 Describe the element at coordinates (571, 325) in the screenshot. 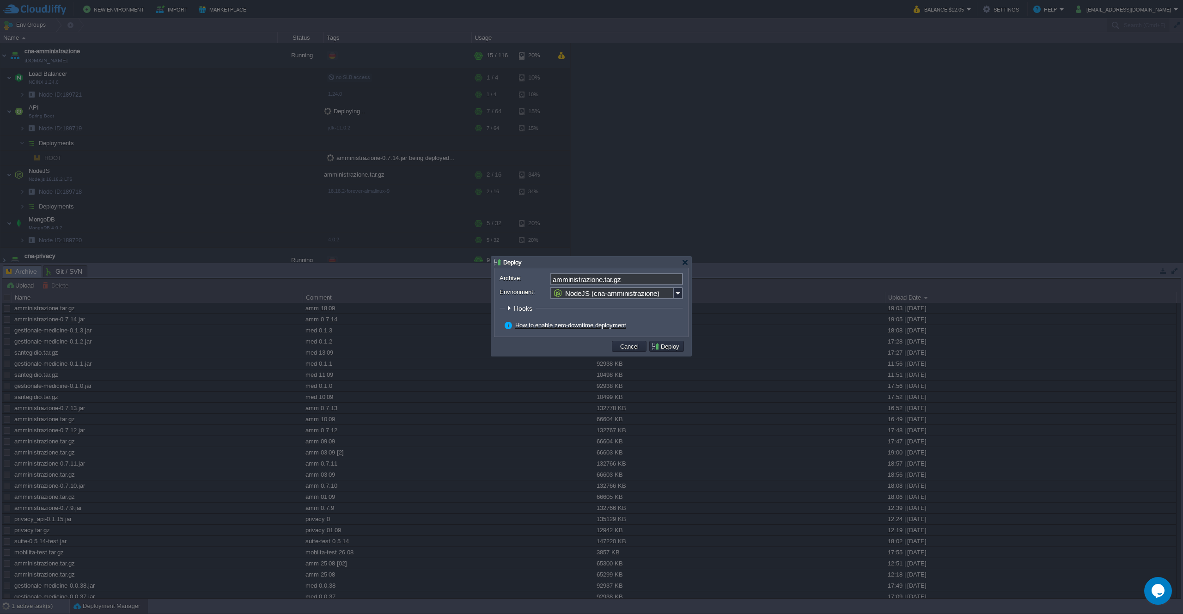

I see `a: How to enable zero-downtime deployment` at that location.